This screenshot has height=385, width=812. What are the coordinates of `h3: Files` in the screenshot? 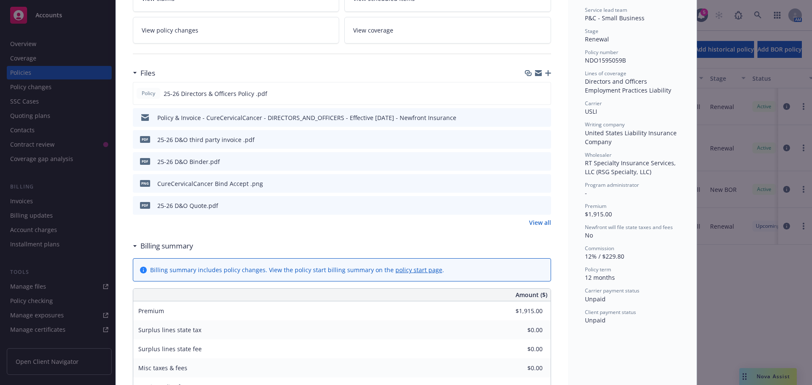 It's located at (148, 73).